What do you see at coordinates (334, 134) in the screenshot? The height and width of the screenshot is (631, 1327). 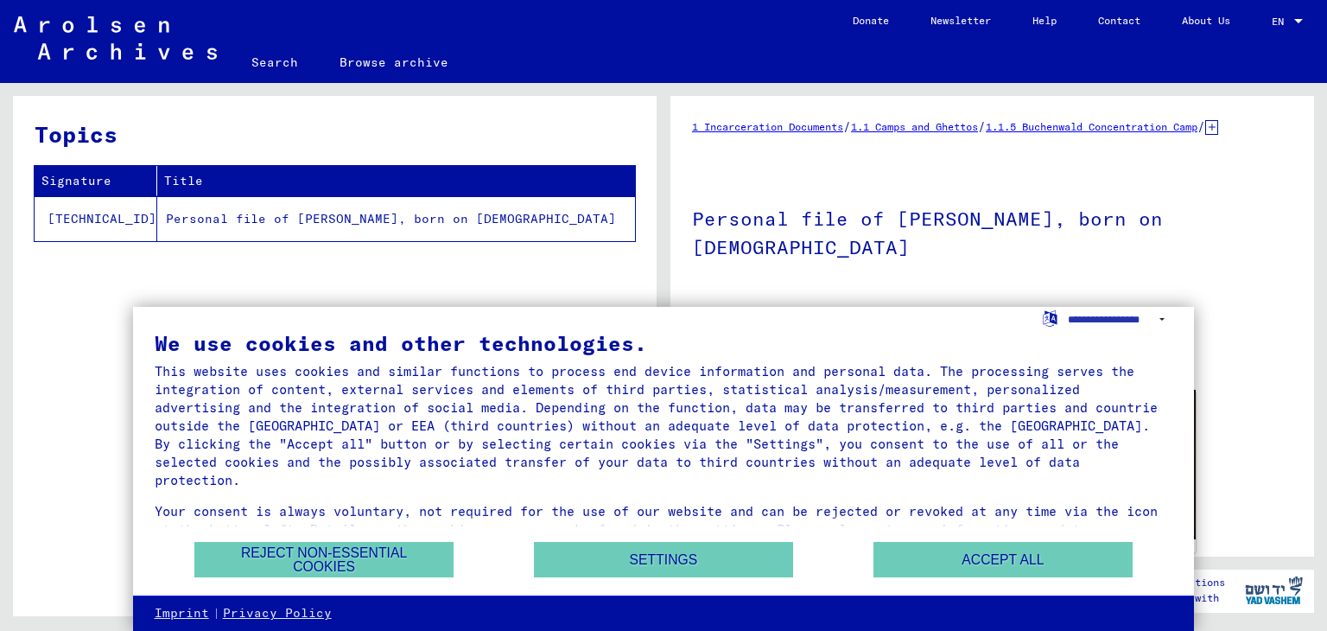 I see `h3: Topics` at bounding box center [334, 134].